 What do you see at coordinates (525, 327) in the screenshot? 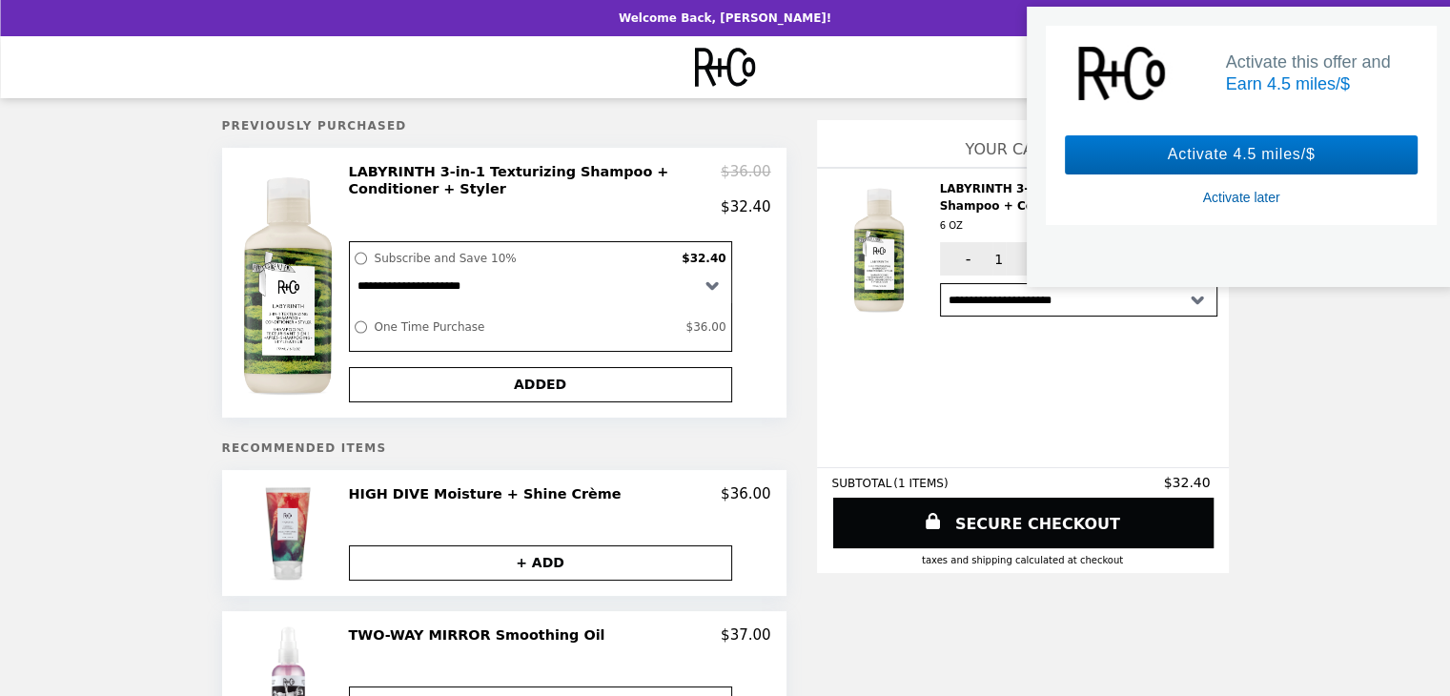
I see `label: One Time Purchase` at bounding box center [525, 327].